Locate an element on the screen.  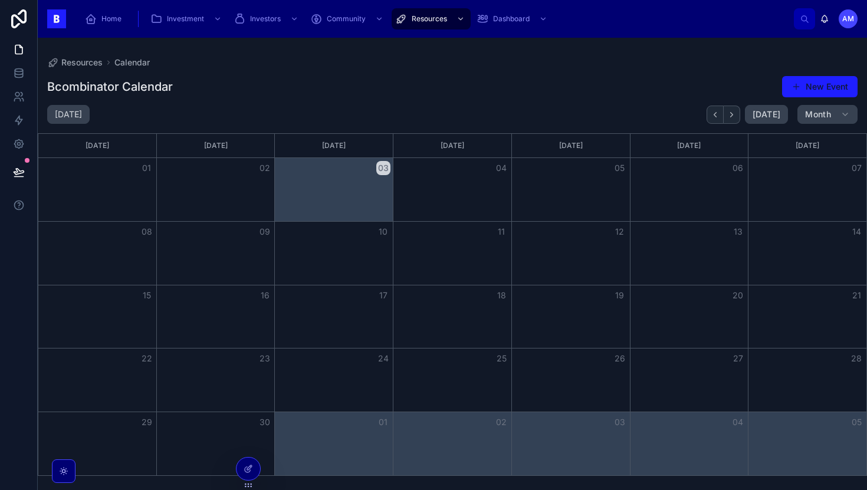
button: 08 is located at coordinates (147, 232).